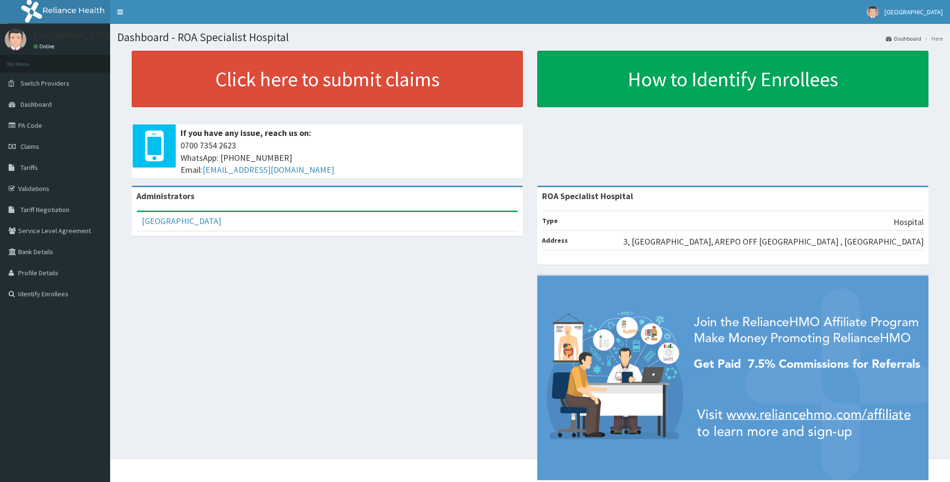  What do you see at coordinates (587, 196) in the screenshot?
I see `strong: ROA Specialist Hospital` at bounding box center [587, 196].